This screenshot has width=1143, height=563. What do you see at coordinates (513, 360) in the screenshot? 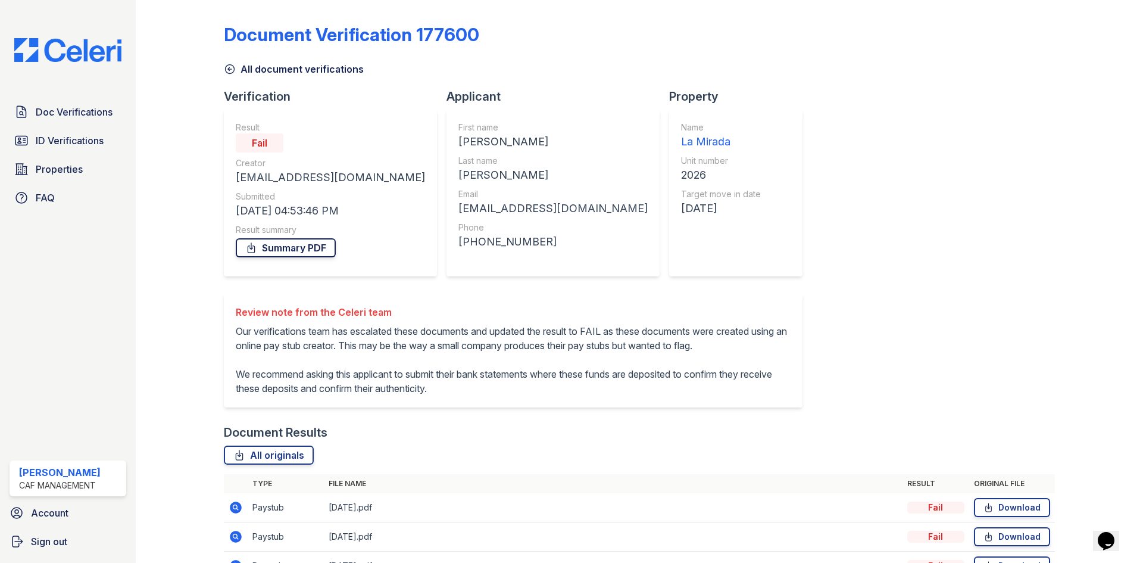
I see `p: Our verifications team has escalated these documents and updated the result to FAIL as these docu...` at bounding box center [513, 360].